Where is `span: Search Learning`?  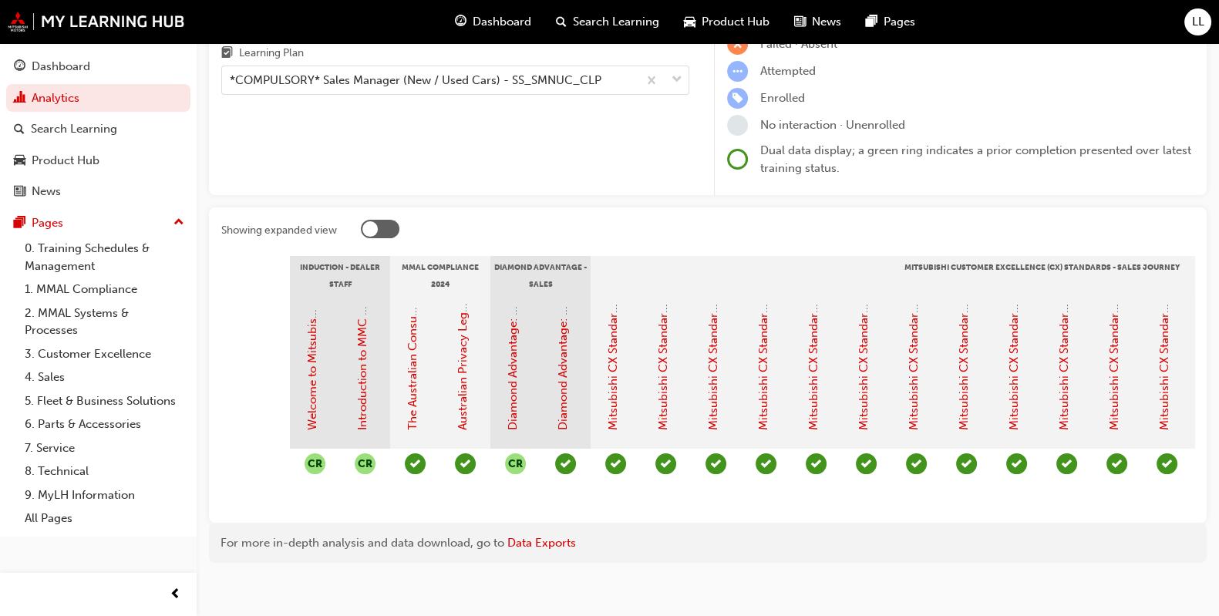
span: Search Learning is located at coordinates (616, 22).